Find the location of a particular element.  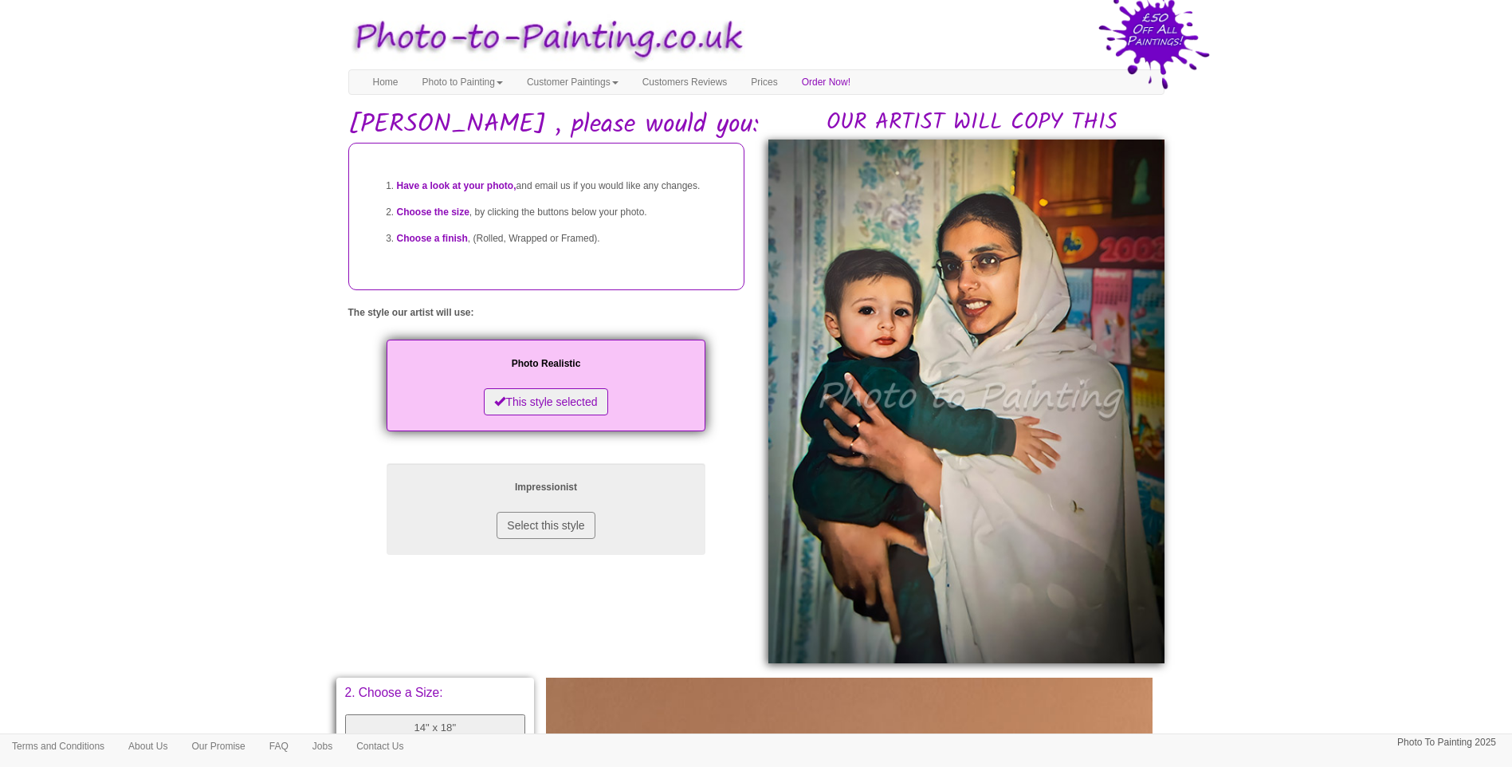

img: Mohammed , please would you: is located at coordinates (966, 402).